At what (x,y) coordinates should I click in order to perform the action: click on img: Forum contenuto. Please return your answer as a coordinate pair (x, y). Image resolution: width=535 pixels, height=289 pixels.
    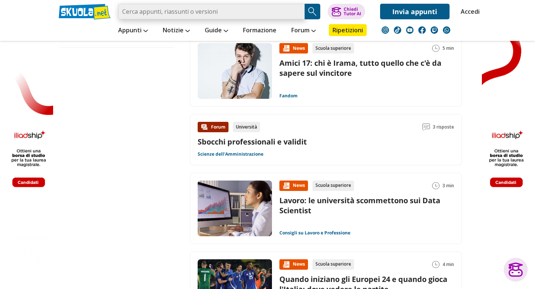
    Looking at the image, I should click on (204, 127).